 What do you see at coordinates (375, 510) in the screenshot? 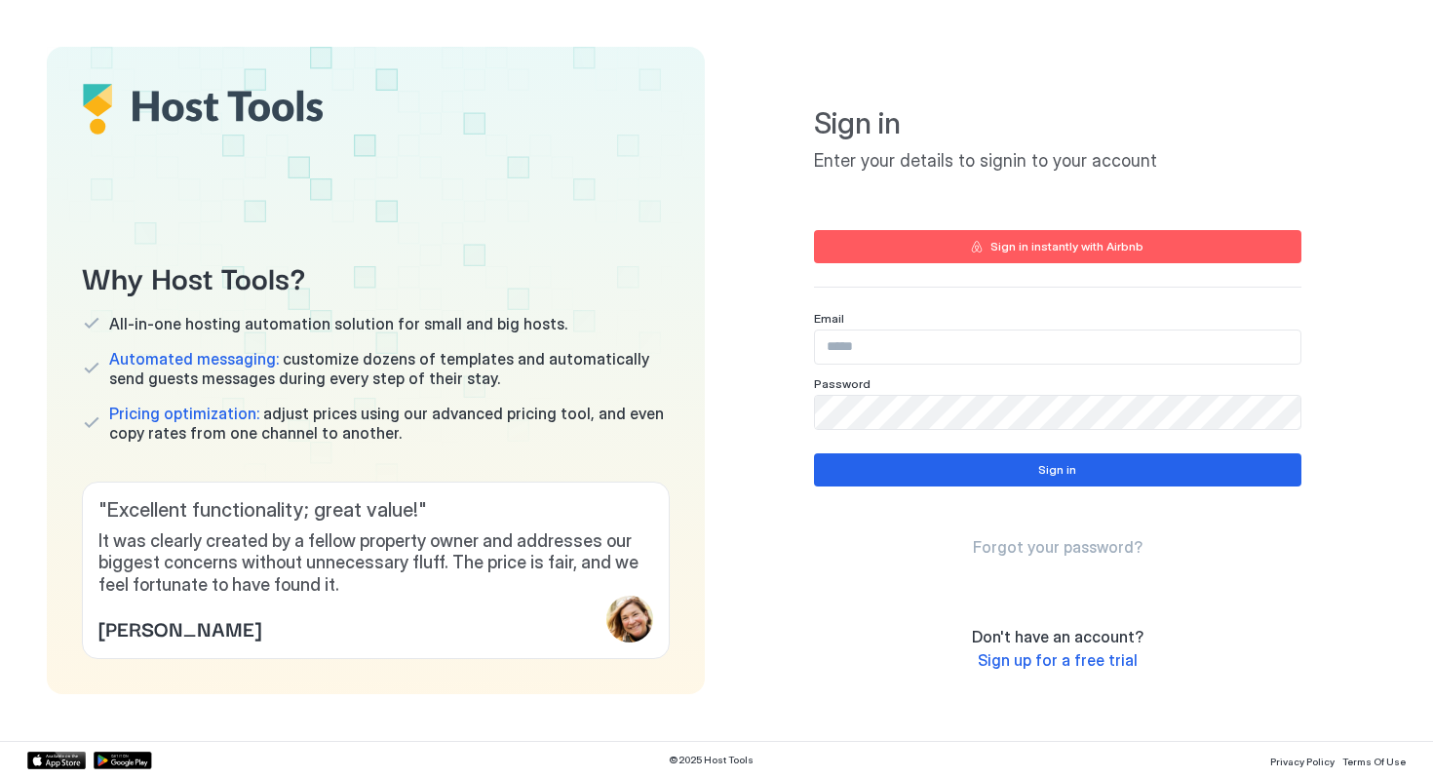
I see `span: " Excellent functionality; great value! "` at bounding box center [375, 510].